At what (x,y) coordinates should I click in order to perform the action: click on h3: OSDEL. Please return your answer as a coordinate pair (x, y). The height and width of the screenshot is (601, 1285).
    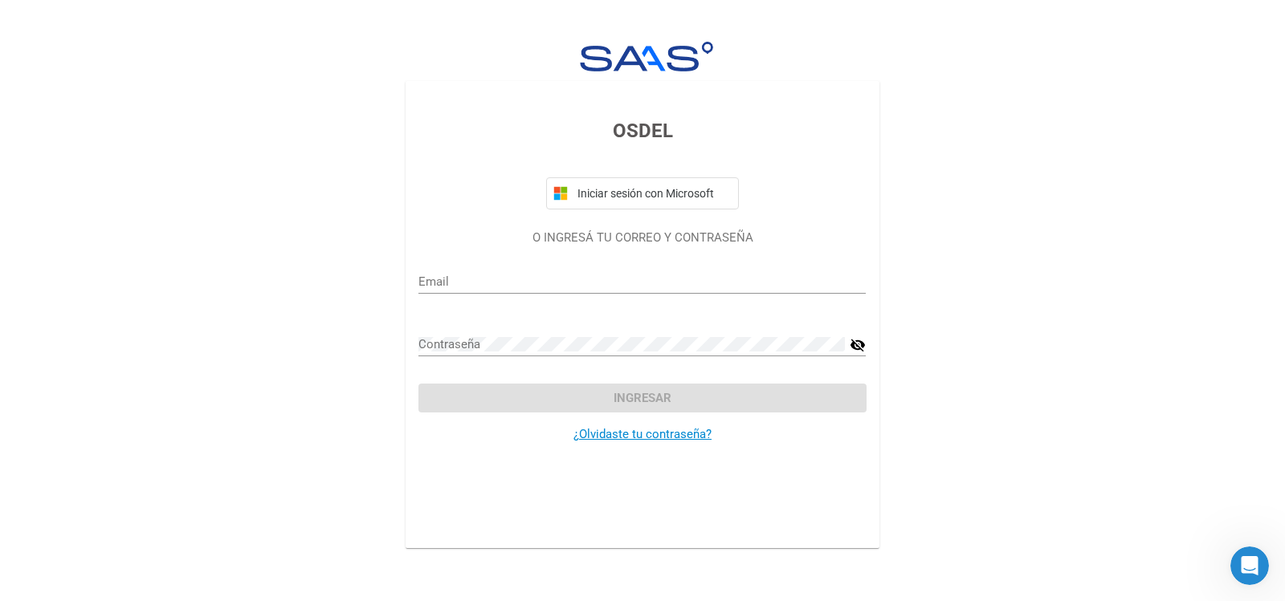
    Looking at the image, I should click on (642, 131).